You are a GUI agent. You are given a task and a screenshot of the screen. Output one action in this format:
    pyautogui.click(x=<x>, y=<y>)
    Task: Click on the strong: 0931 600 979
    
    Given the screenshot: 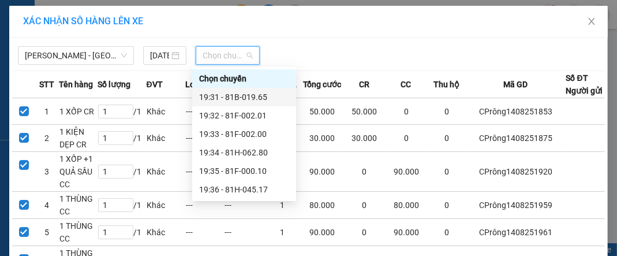 What is the action you would take?
    pyautogui.click(x=35, y=43)
    